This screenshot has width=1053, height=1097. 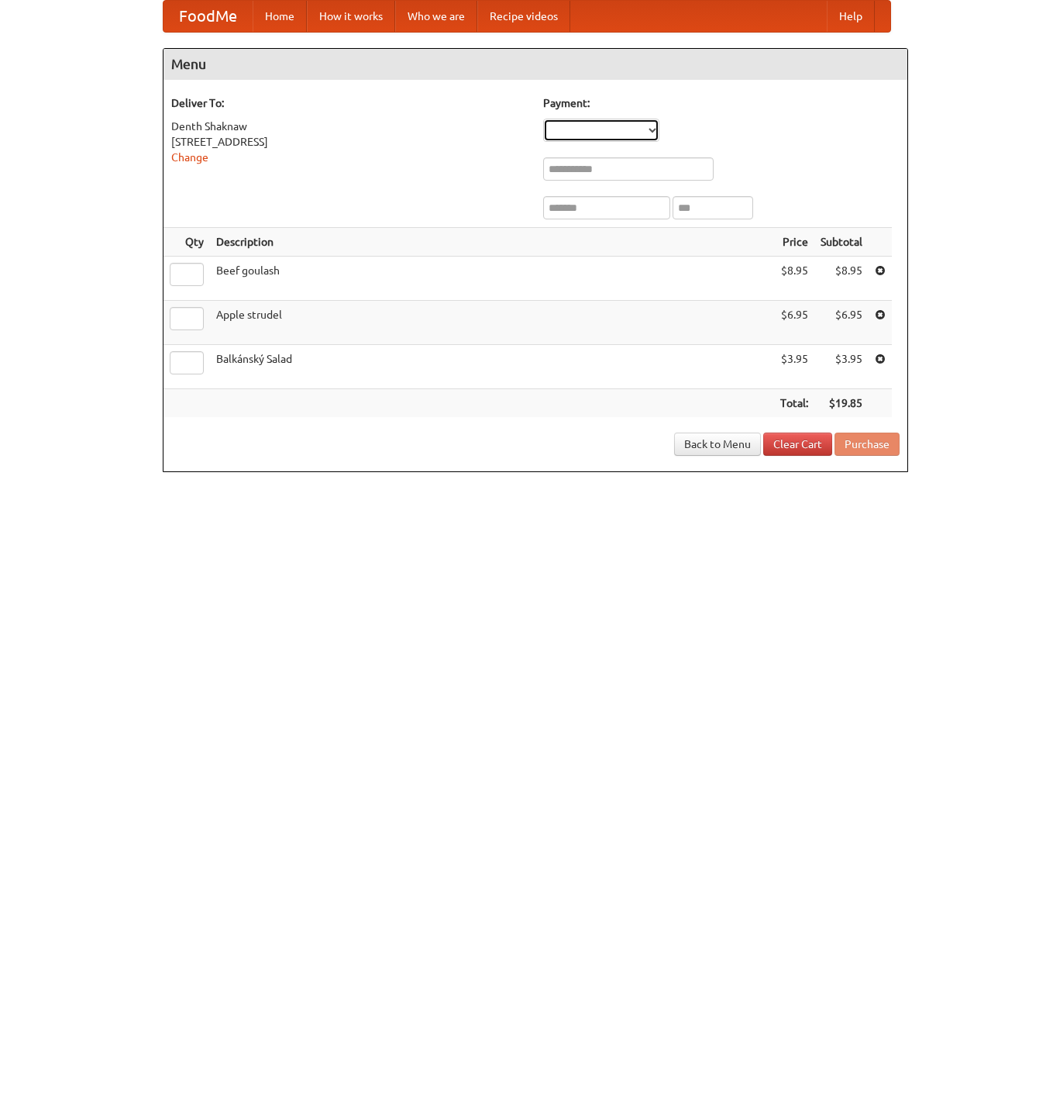 What do you see at coordinates (208, 16) in the screenshot?
I see `a: FoodMe` at bounding box center [208, 16].